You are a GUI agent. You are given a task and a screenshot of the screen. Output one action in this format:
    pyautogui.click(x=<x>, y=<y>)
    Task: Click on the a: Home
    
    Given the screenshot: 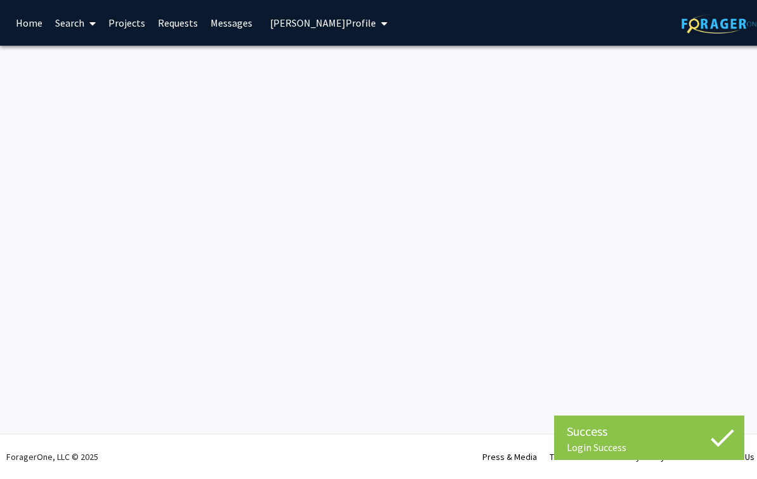 What is the action you would take?
    pyautogui.click(x=29, y=23)
    